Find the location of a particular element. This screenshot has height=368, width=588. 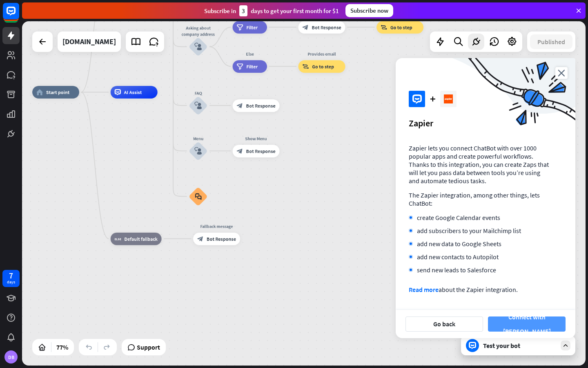

div: Show Menu is located at coordinates (256, 138).